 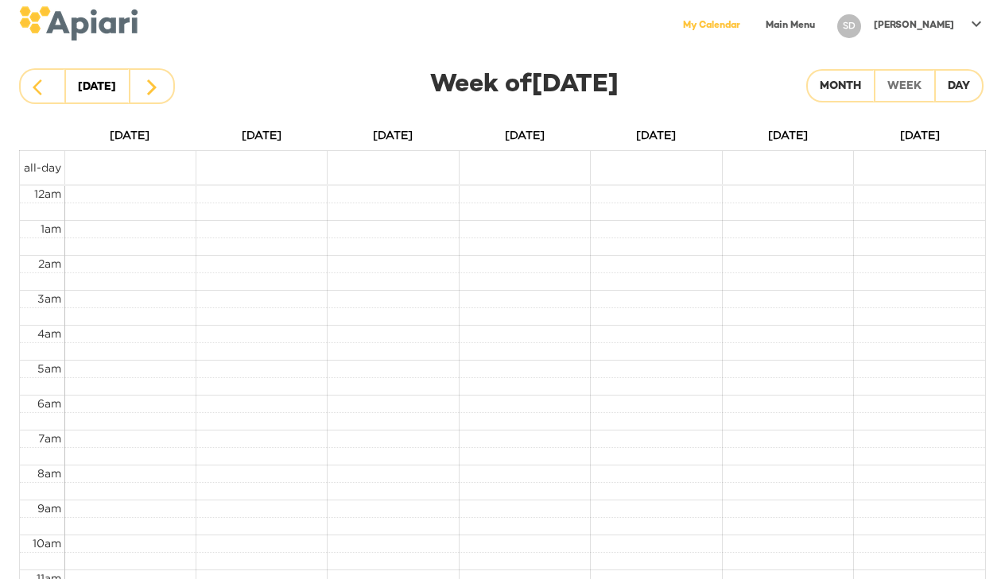 I want to click on span: 5am, so click(x=49, y=368).